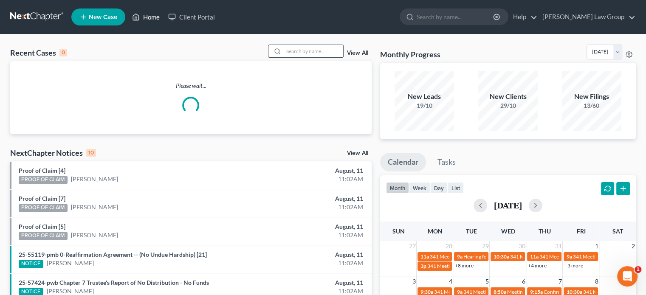 Image resolution: width=646 pixels, height=295 pixels. What do you see at coordinates (523, 17) in the screenshot?
I see `a: Help` at bounding box center [523, 17].